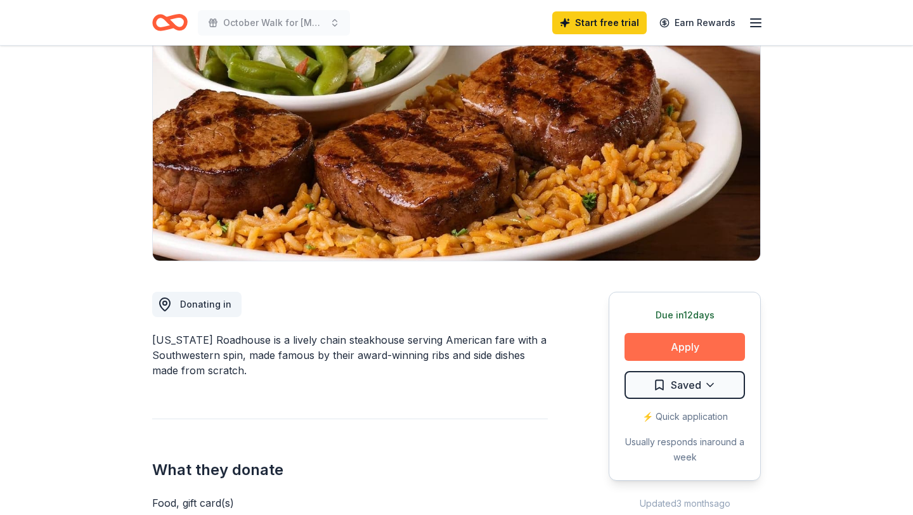 The image size is (913, 515). Describe the element at coordinates (205, 304) in the screenshot. I see `span: Donating in` at that location.